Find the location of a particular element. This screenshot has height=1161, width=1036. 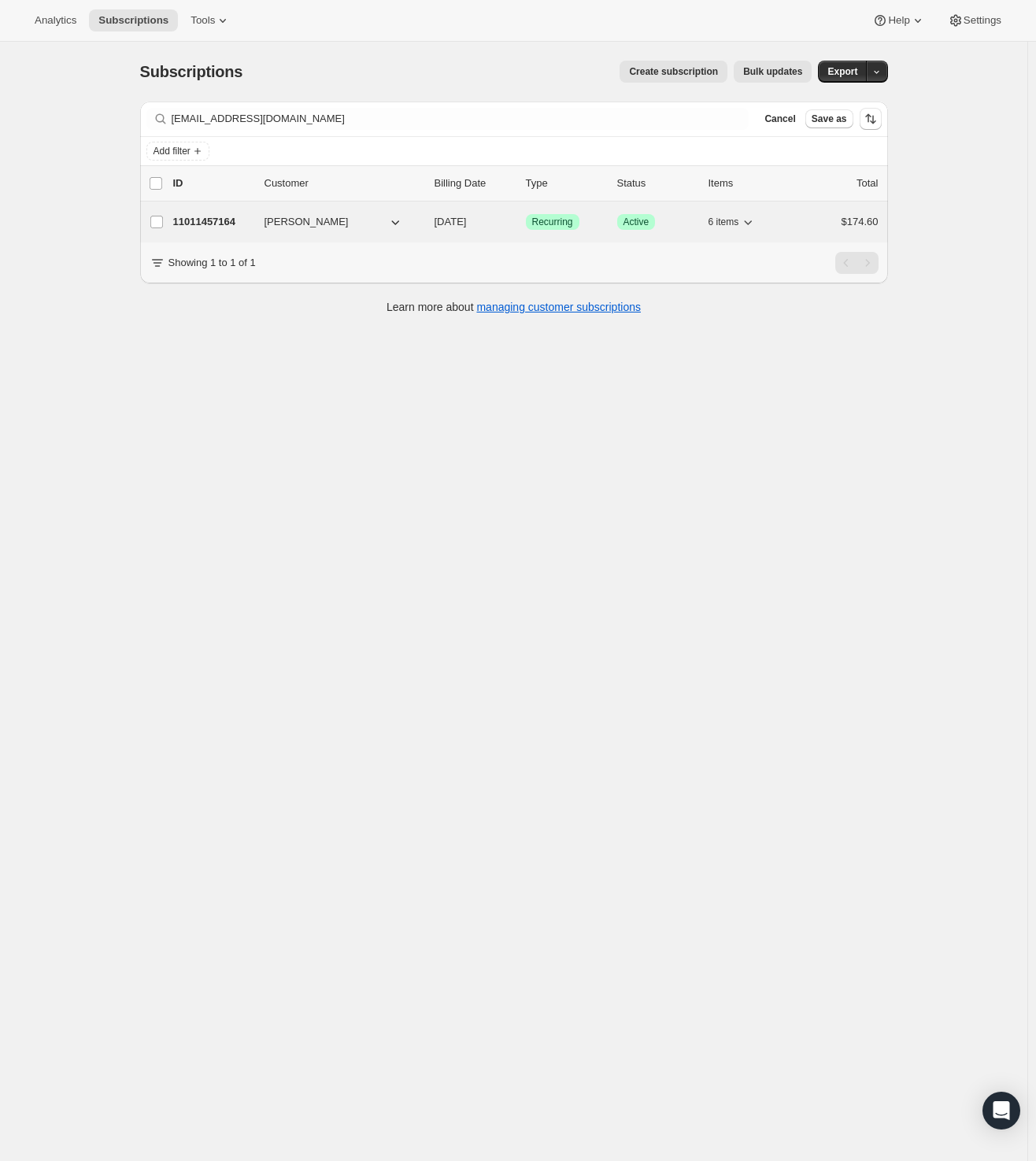

span: Save as is located at coordinates (829, 119).